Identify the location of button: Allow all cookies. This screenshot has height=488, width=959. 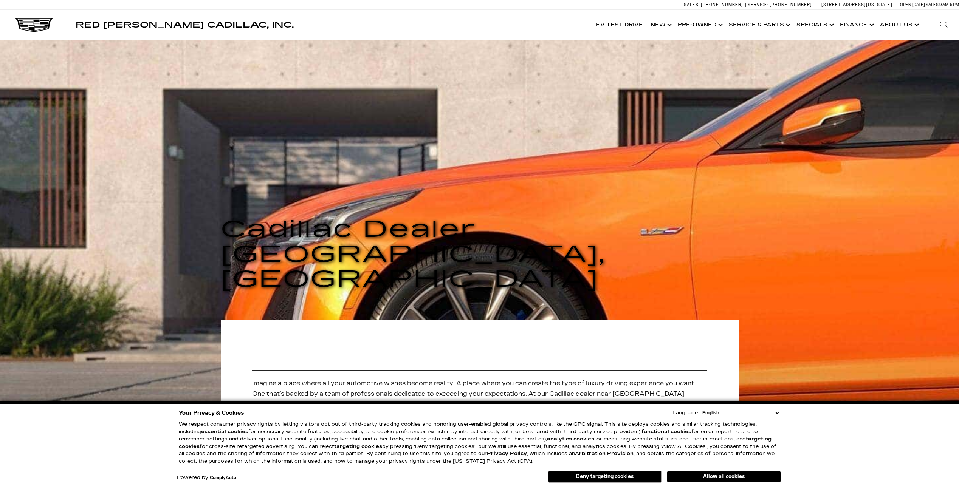
(724, 477).